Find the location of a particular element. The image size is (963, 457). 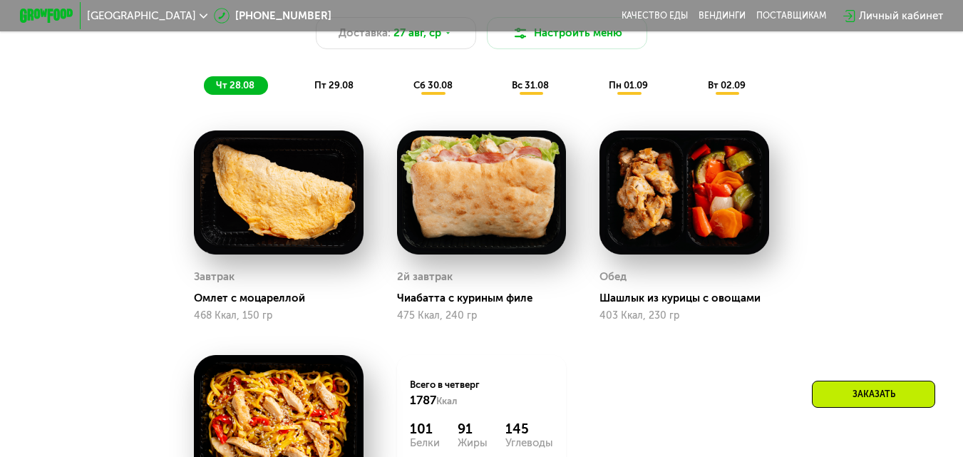

div: 403 Ккал, 230 гр is located at coordinates (685, 316).